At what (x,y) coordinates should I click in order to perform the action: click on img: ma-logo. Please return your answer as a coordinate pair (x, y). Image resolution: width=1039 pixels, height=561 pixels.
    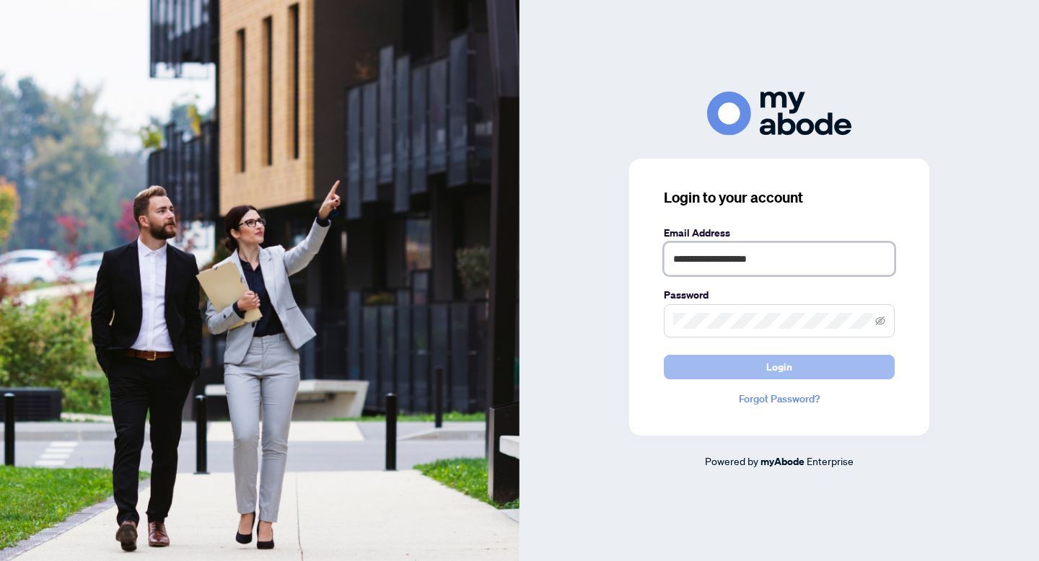
    Looking at the image, I should click on (779, 113).